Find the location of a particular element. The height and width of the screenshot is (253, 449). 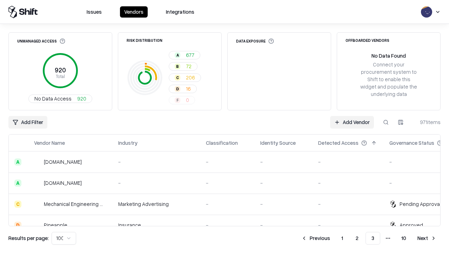

button: 3 is located at coordinates (373, 238).